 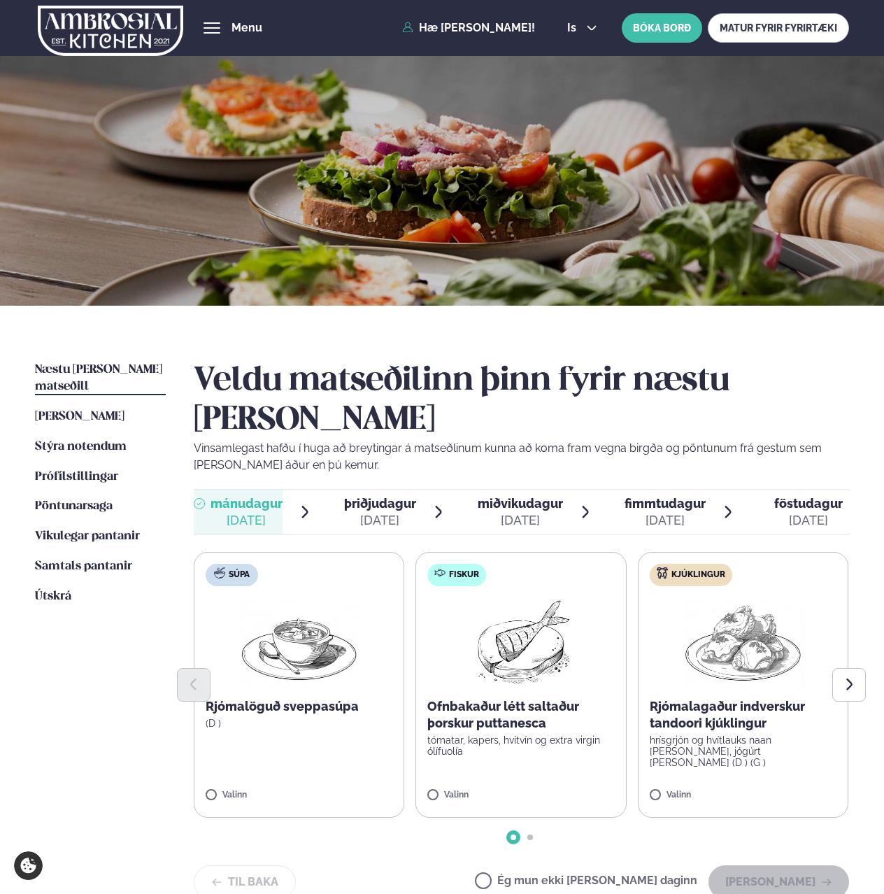 I want to click on img: soup.svg, so click(x=220, y=573).